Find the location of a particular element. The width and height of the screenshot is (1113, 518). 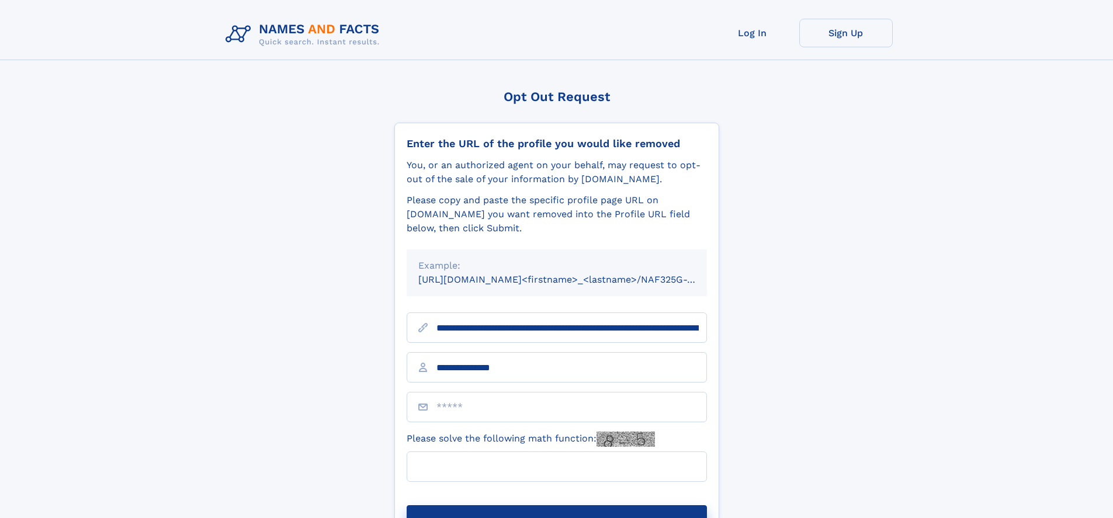

a: Log In is located at coordinates (752, 33).